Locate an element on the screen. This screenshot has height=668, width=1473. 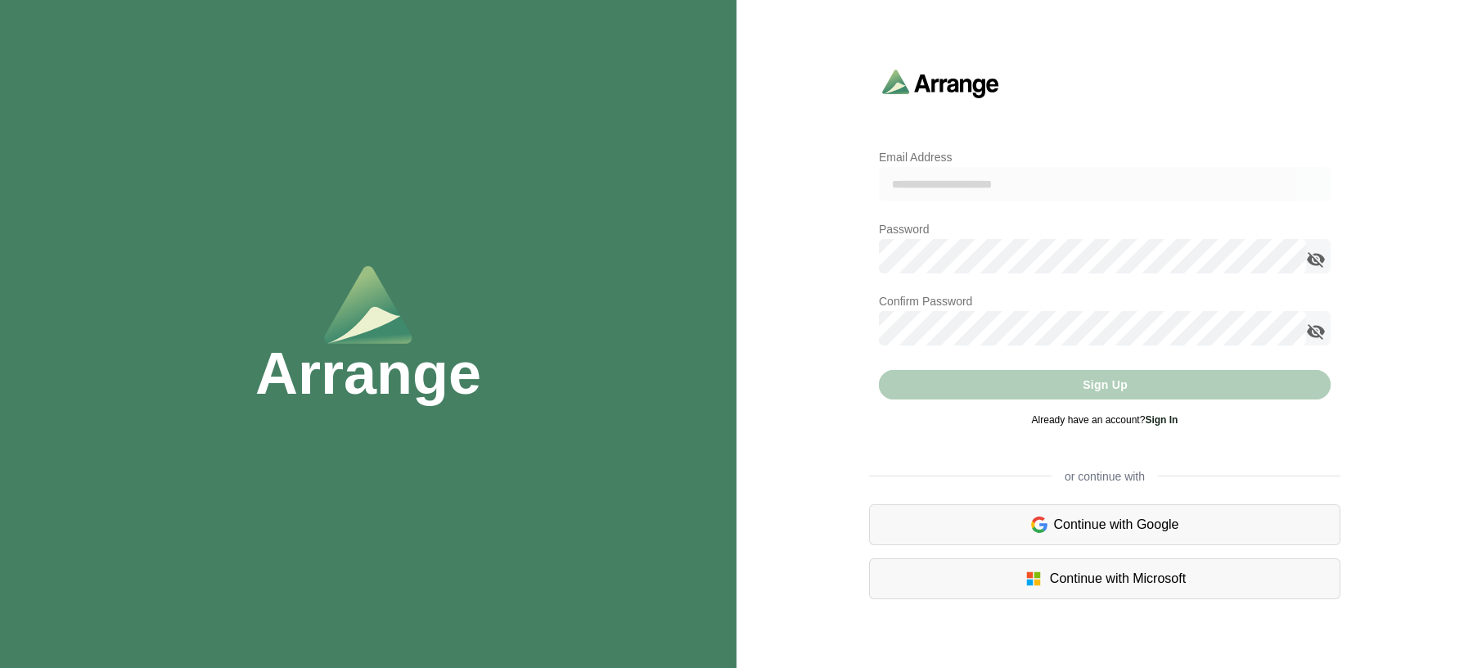
img: google-logo.6d399ca0.svg is located at coordinates (1039, 525).